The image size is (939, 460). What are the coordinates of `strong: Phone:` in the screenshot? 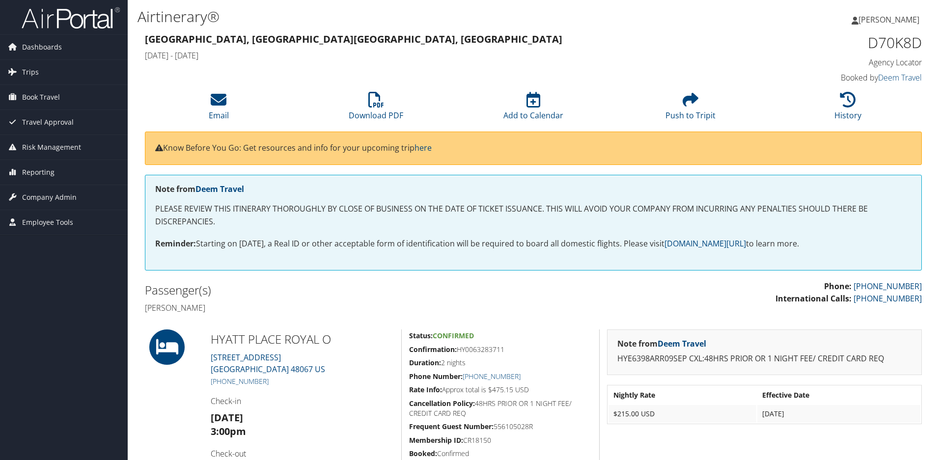 It's located at (838, 286).